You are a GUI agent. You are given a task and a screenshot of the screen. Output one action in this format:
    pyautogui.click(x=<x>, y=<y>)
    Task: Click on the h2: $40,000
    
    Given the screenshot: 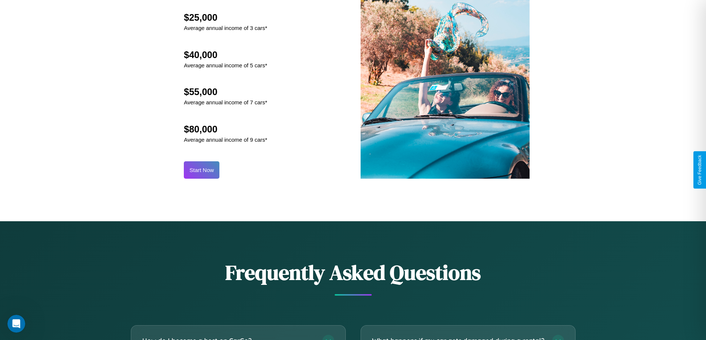 What is the action you would take?
    pyautogui.click(x=225, y=55)
    